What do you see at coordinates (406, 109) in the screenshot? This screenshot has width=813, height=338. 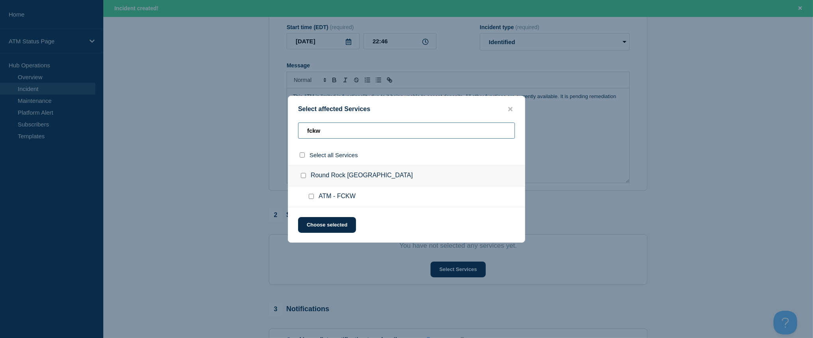 I see `div: Select affected Services` at bounding box center [406, 109].